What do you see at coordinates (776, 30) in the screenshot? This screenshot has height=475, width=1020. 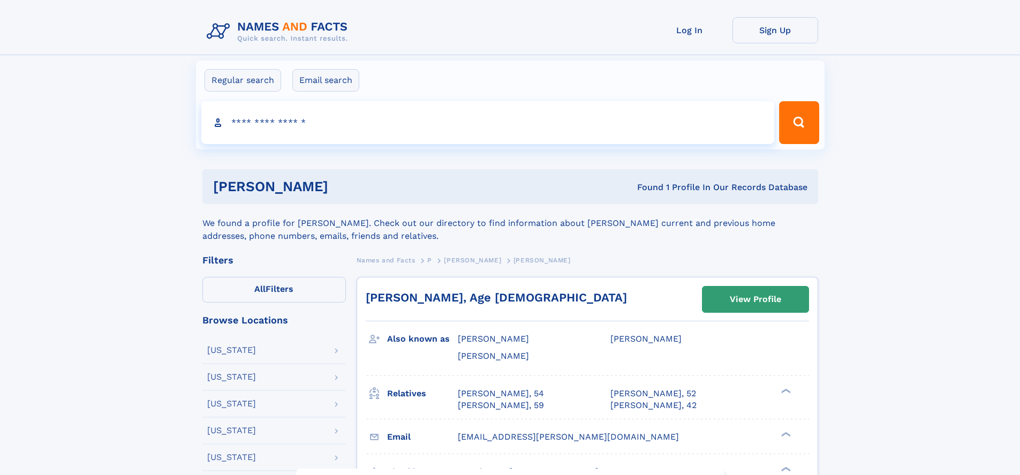 I see `a: Sign Up` at bounding box center [776, 30].